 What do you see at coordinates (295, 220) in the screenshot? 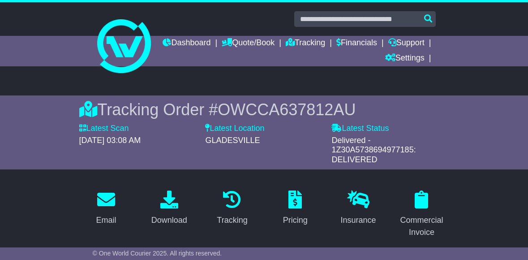
I see `div: Pricing` at bounding box center [295, 220].